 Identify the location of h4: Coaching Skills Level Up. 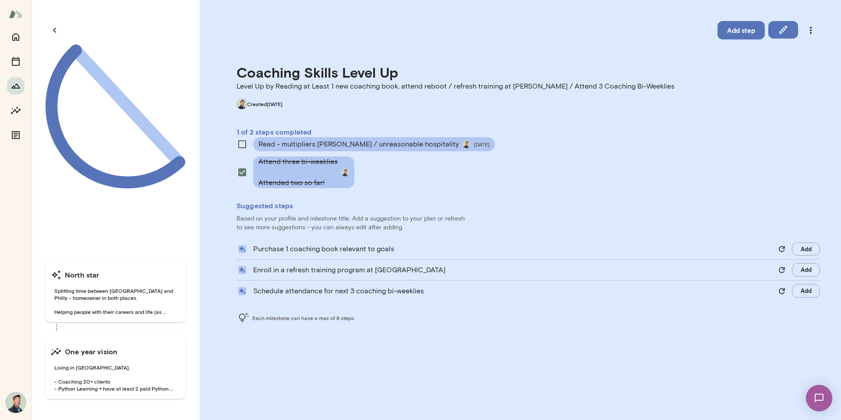
(528, 72).